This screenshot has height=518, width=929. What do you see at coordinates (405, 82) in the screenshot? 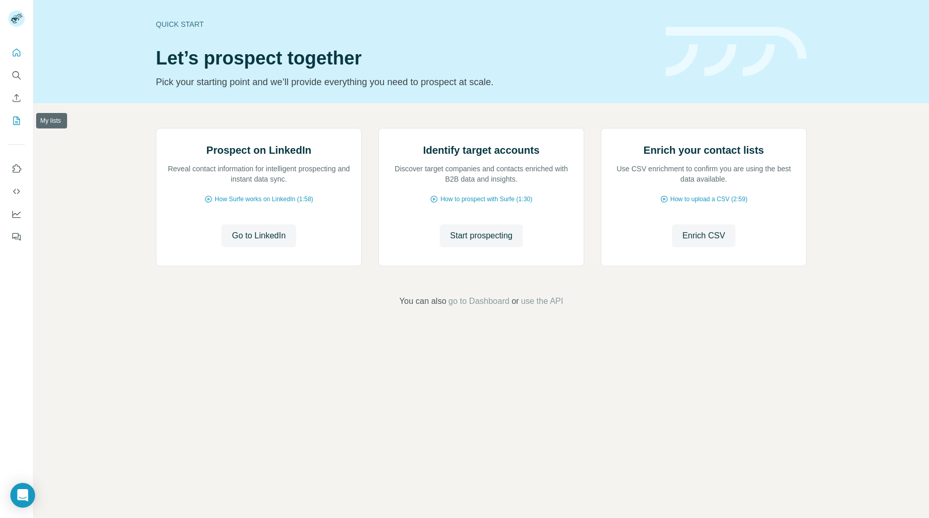
I see `p: Pick your starting point and we’ll provide everything you need to prospect at scale.` at bounding box center [405, 82].